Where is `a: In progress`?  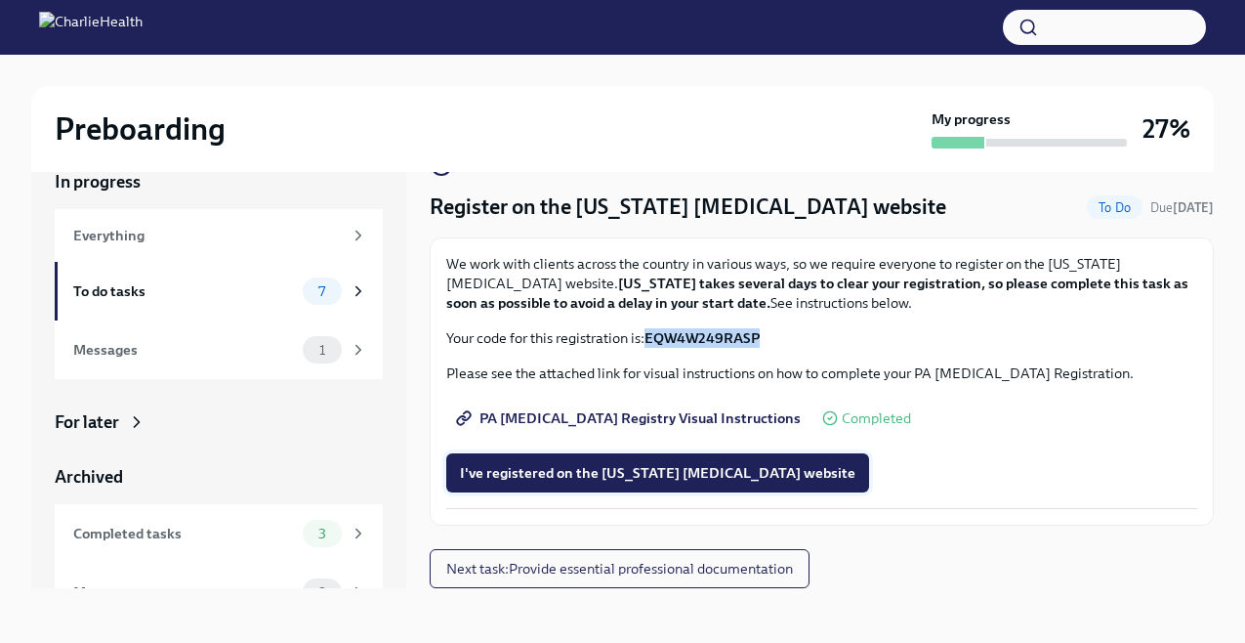
a: In progress is located at coordinates (219, 182).